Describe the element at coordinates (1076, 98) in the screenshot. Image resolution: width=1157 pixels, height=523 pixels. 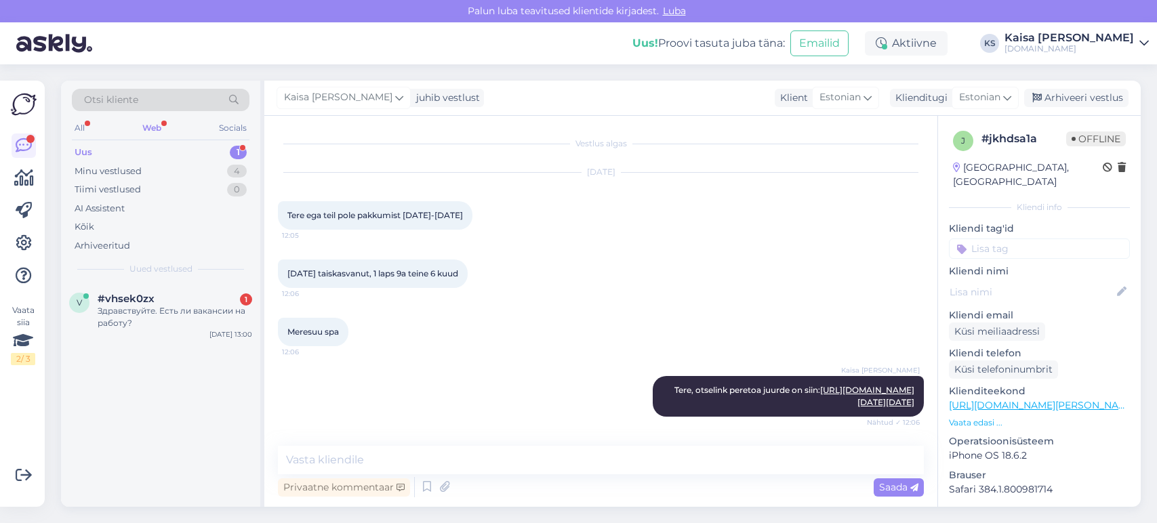
I see `div: Arhiveeri vestlus` at that location.